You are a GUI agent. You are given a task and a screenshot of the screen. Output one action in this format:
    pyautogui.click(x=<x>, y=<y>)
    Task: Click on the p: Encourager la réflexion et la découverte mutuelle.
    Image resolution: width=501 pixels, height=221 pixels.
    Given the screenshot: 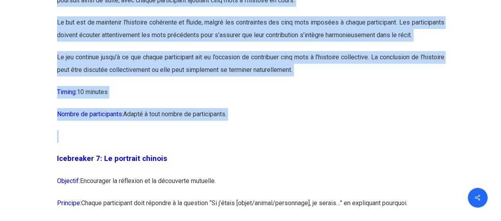 What is the action you would take?
    pyautogui.click(x=251, y=186)
    